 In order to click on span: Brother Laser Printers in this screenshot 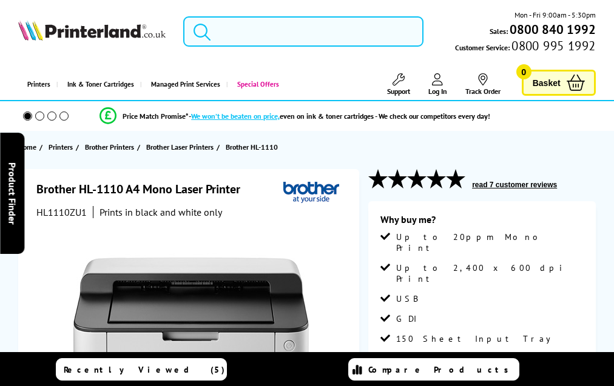, I will do `click(180, 147)`.